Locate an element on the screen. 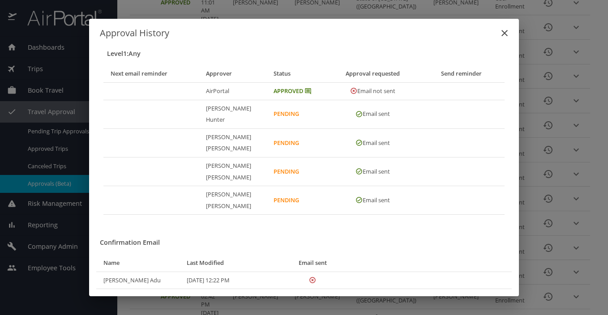 The height and width of the screenshot is (315, 608). table: Confirmation email table is located at coordinates (304, 272).